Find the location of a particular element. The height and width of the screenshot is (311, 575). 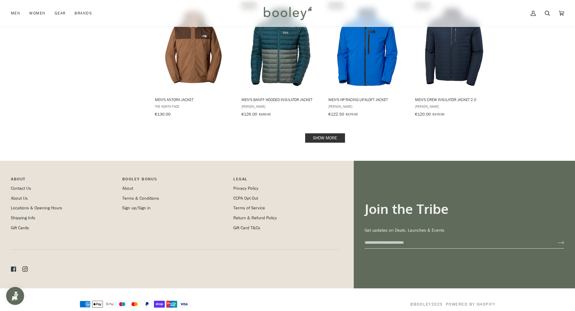

a: Men's Antora Jacket is located at coordinates (194, 60).